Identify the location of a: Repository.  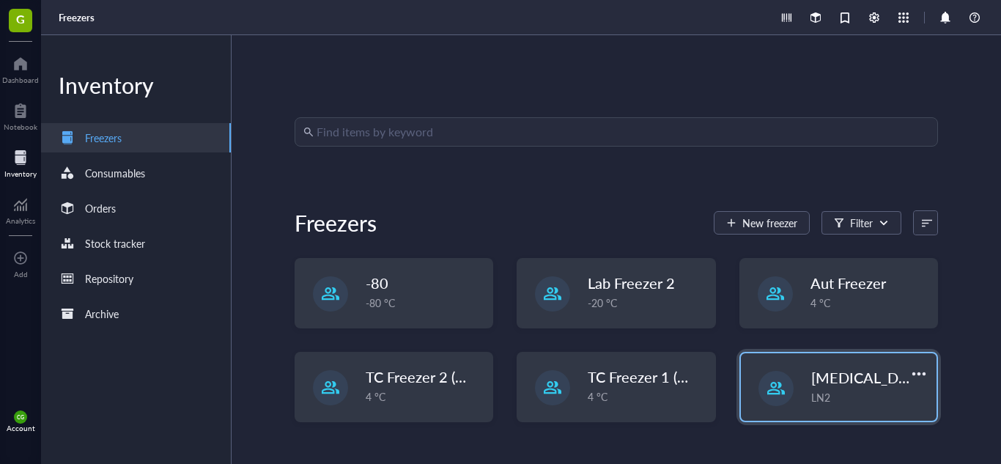
(136, 278).